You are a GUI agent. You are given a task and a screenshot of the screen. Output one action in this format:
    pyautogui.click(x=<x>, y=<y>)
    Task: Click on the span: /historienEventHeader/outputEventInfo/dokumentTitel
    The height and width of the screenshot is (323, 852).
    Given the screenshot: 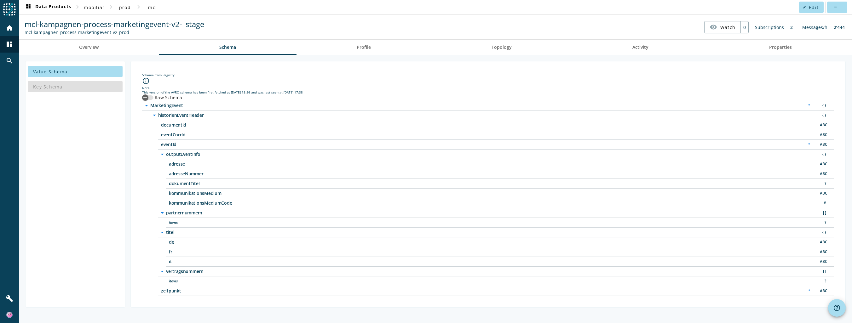 What is the action you would take?
    pyautogui.click(x=248, y=184)
    